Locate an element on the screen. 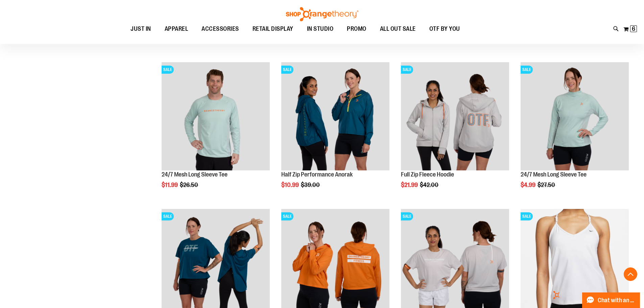 This screenshot has height=308, width=644. span: $10.99 is located at coordinates (290, 185).